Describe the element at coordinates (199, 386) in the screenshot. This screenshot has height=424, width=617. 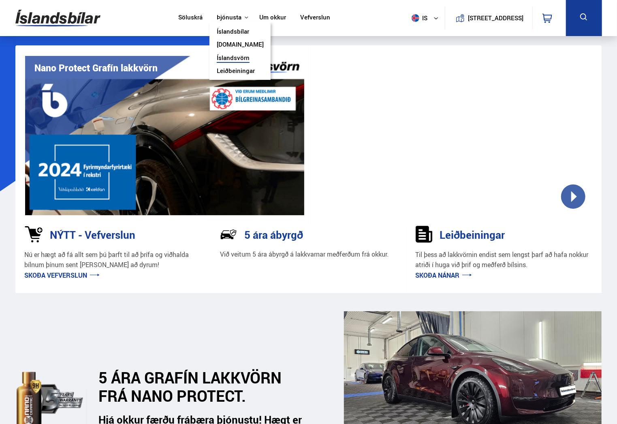
I see `h2: 5 ÁRA GRAFÍN LAKKVÖRN FRÁ NANO PROTECT.` at that location.